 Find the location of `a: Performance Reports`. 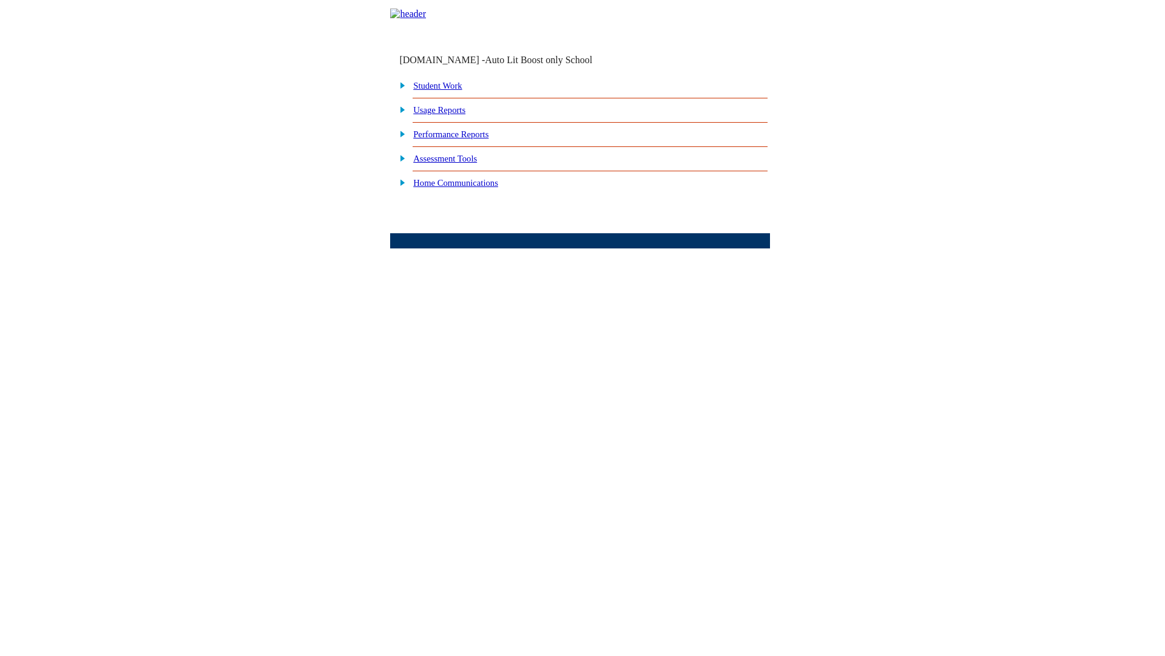

a: Performance Reports is located at coordinates (451, 134).